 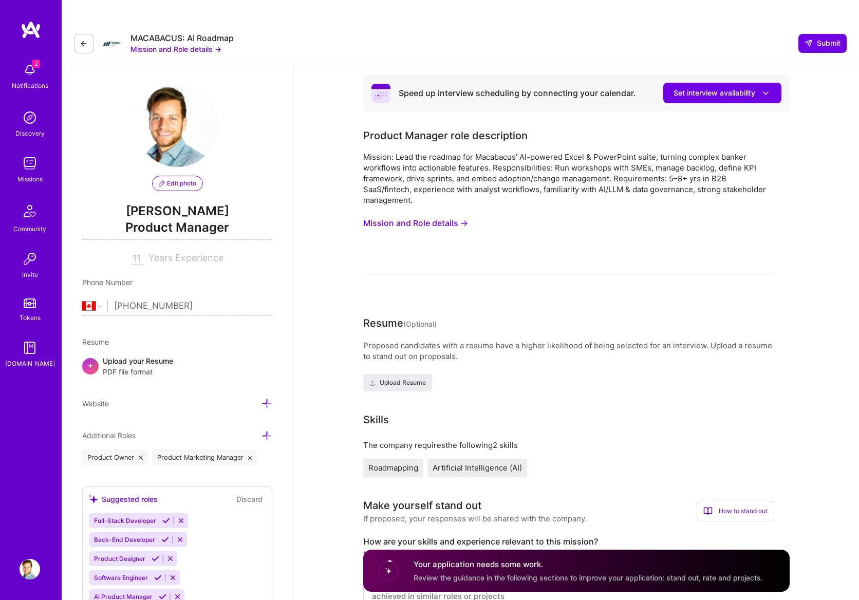 I want to click on div: Product Manager role description, so click(x=446, y=136).